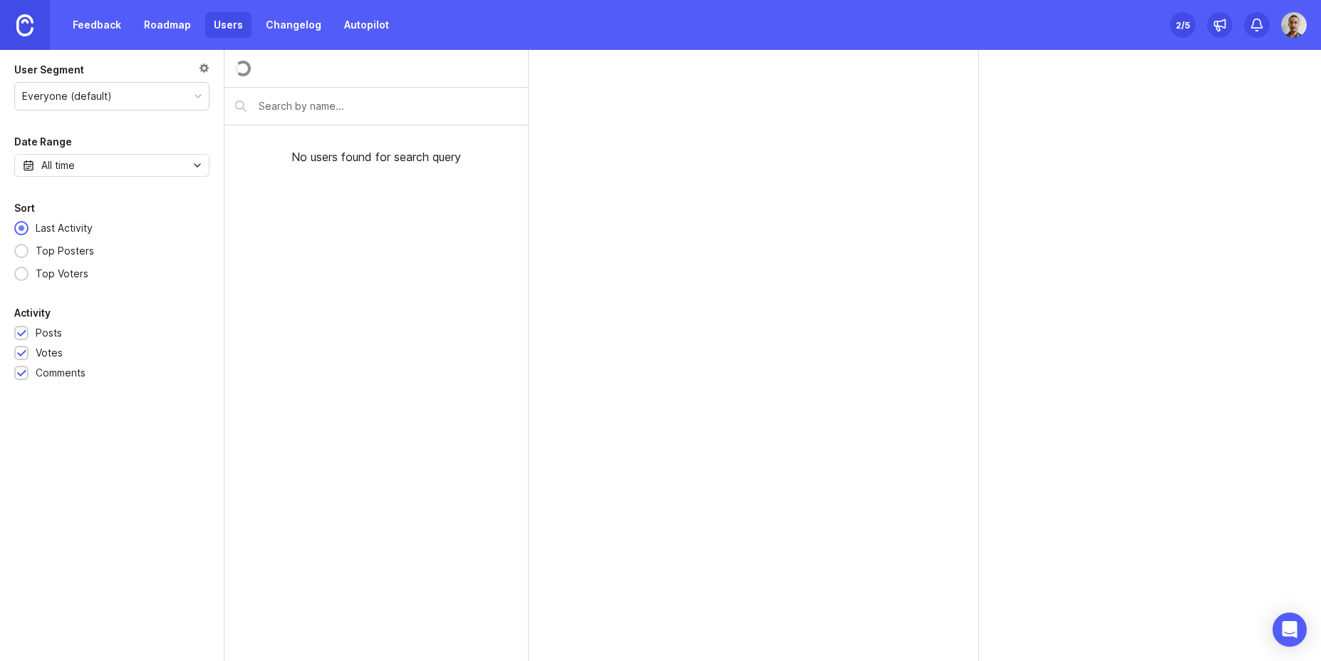 This screenshot has width=1321, height=661. What do you see at coordinates (65, 251) in the screenshot?
I see `div: Top Posters` at bounding box center [65, 251].